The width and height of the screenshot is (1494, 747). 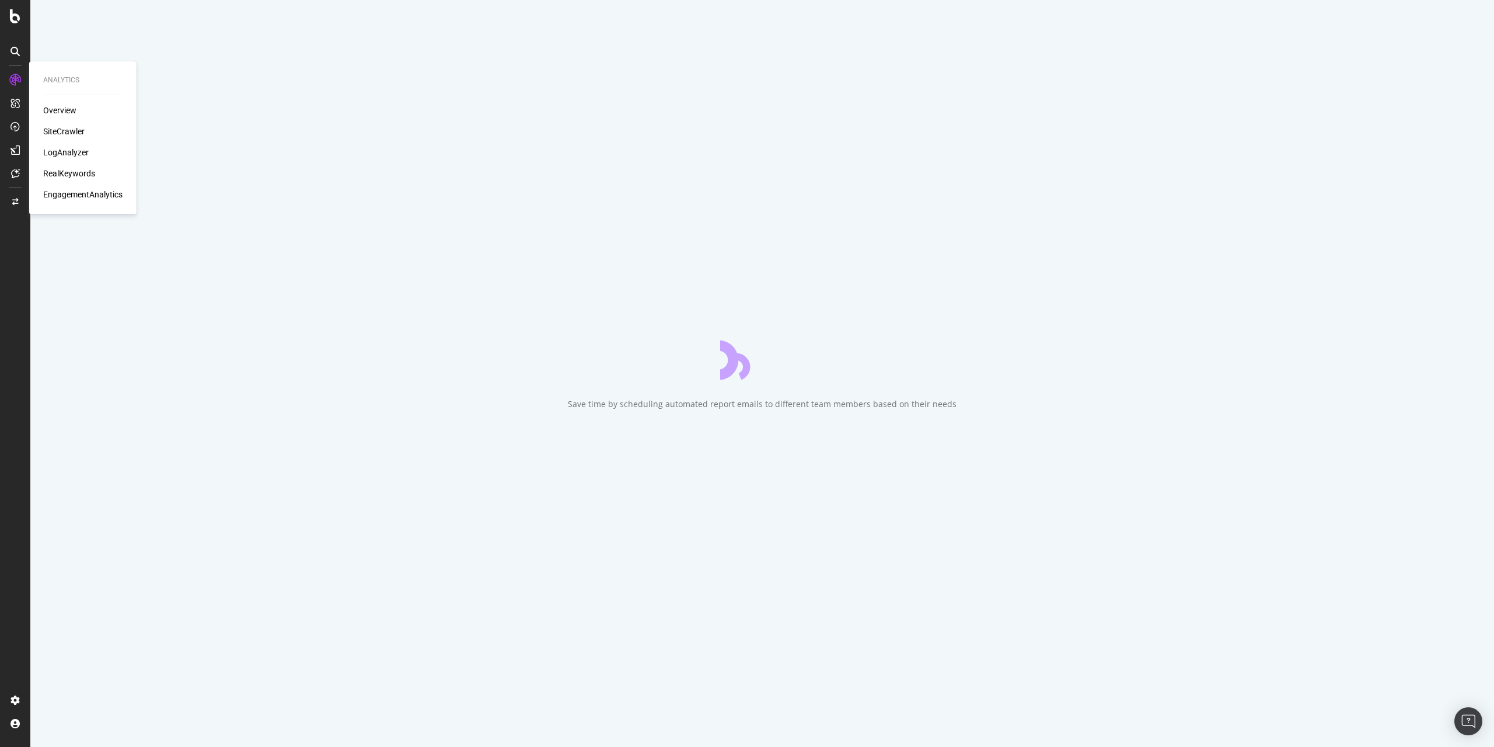 I want to click on div: Open Intercom Messenger, so click(x=1469, y=721).